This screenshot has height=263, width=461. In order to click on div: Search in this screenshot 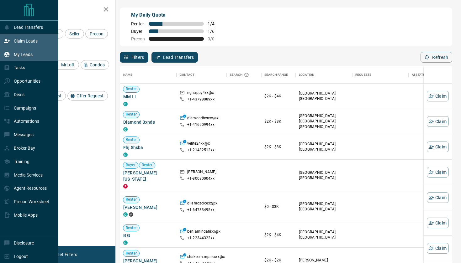, I will do `click(240, 75)`.